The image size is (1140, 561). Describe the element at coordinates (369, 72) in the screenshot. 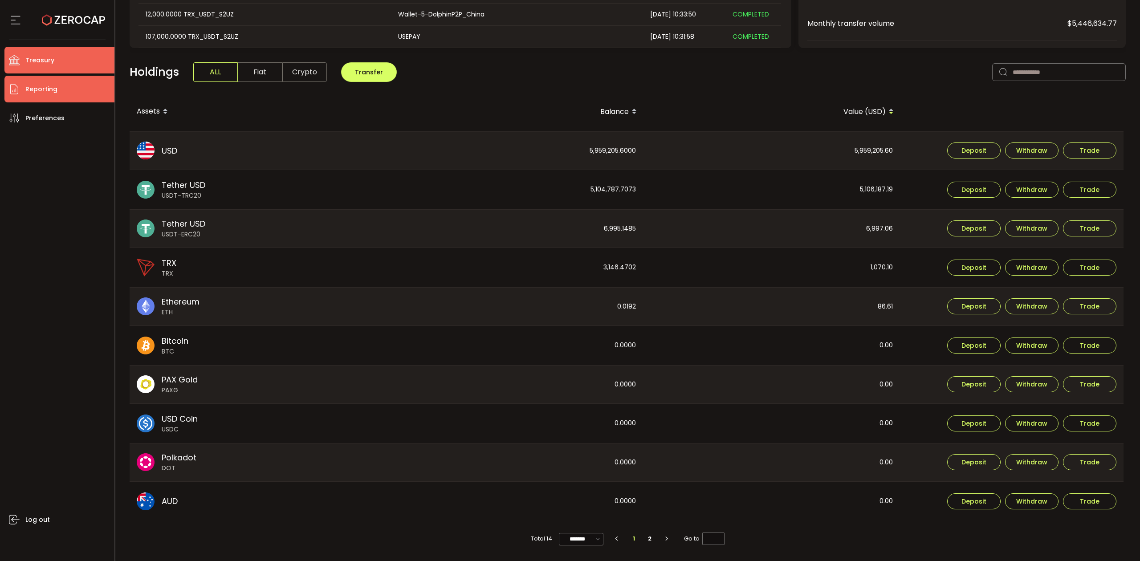

I see `span: Transfer` at that location.